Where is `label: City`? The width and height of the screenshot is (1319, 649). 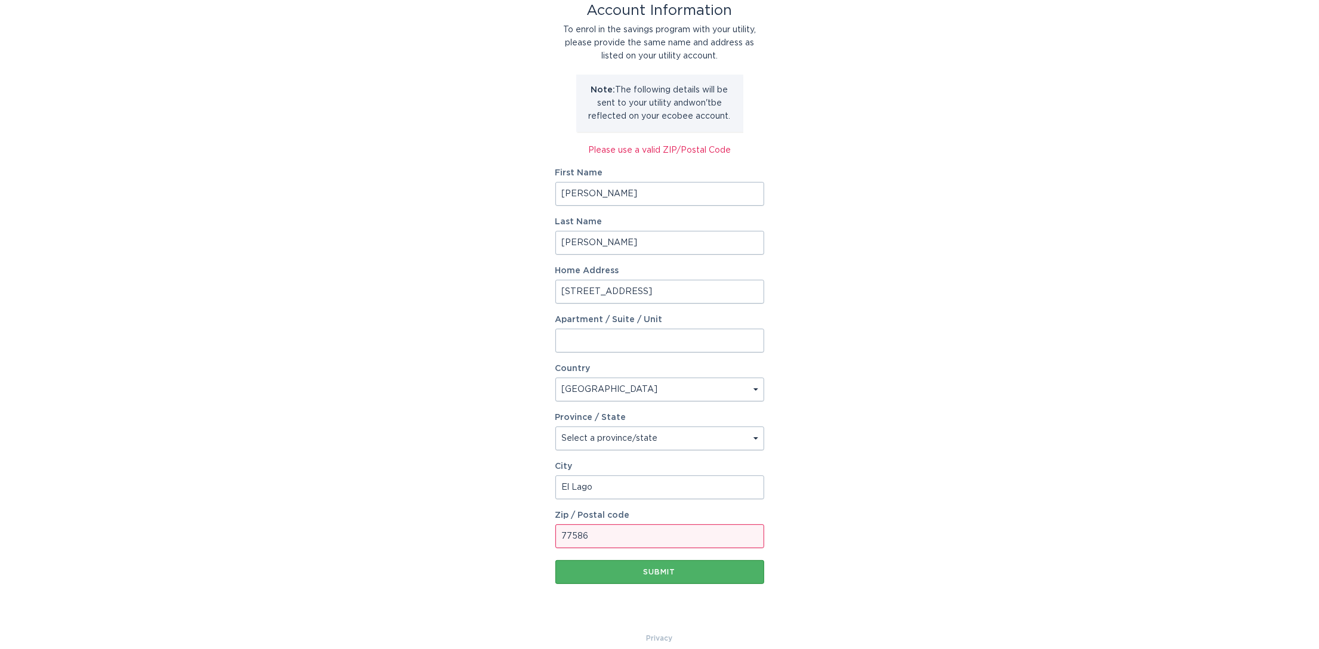 label: City is located at coordinates (660, 466).